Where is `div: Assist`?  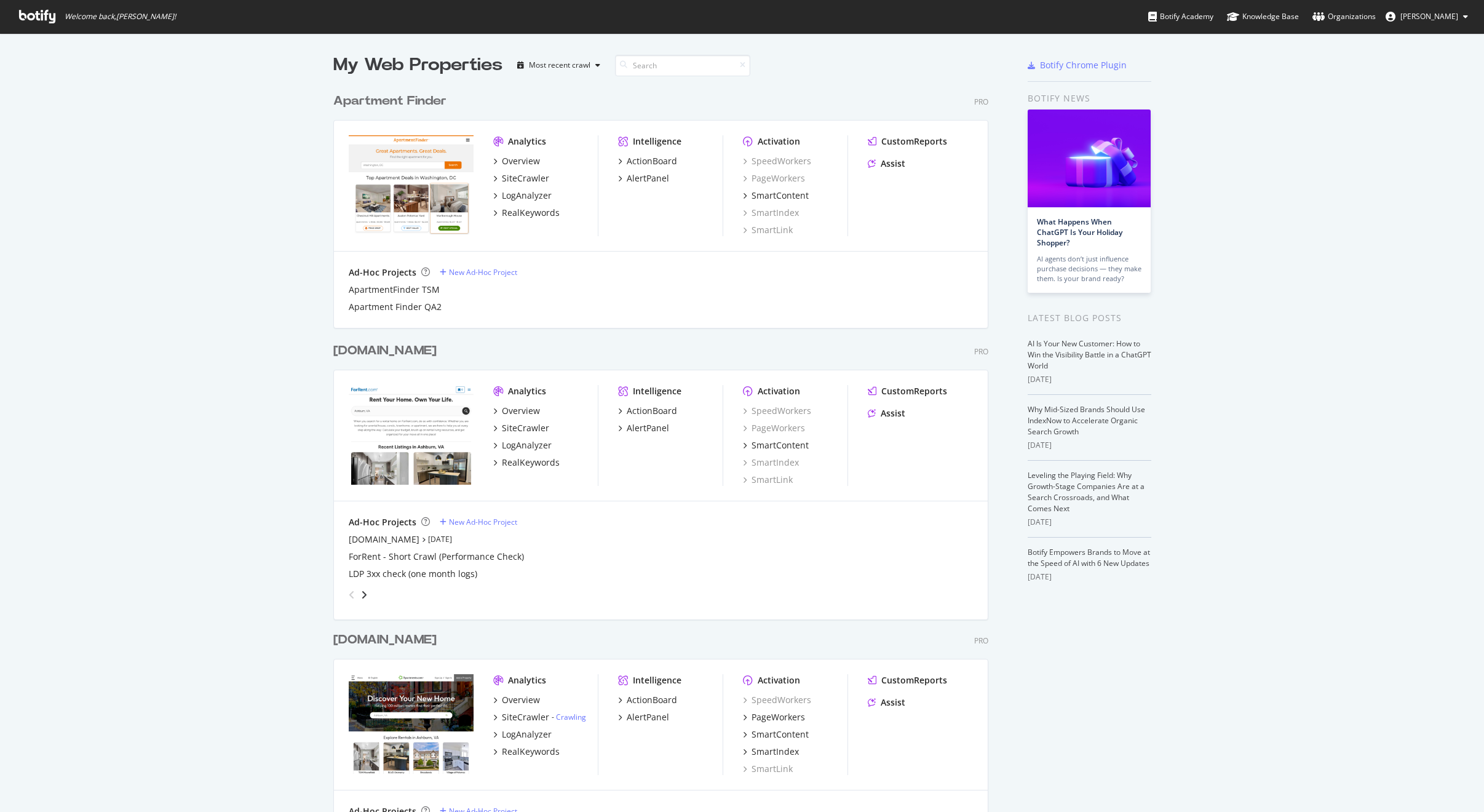 div: Assist is located at coordinates (894, 164).